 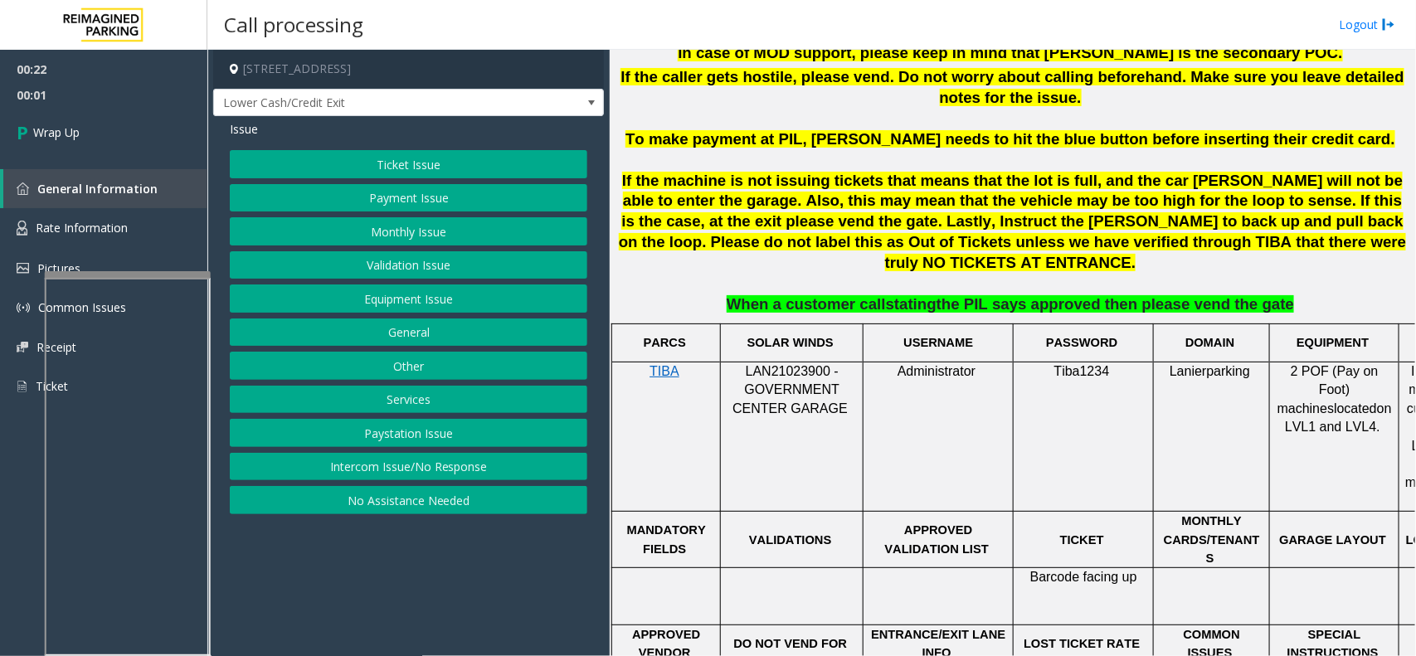 I want to click on span: Barcode facing up, so click(x=1083, y=577).